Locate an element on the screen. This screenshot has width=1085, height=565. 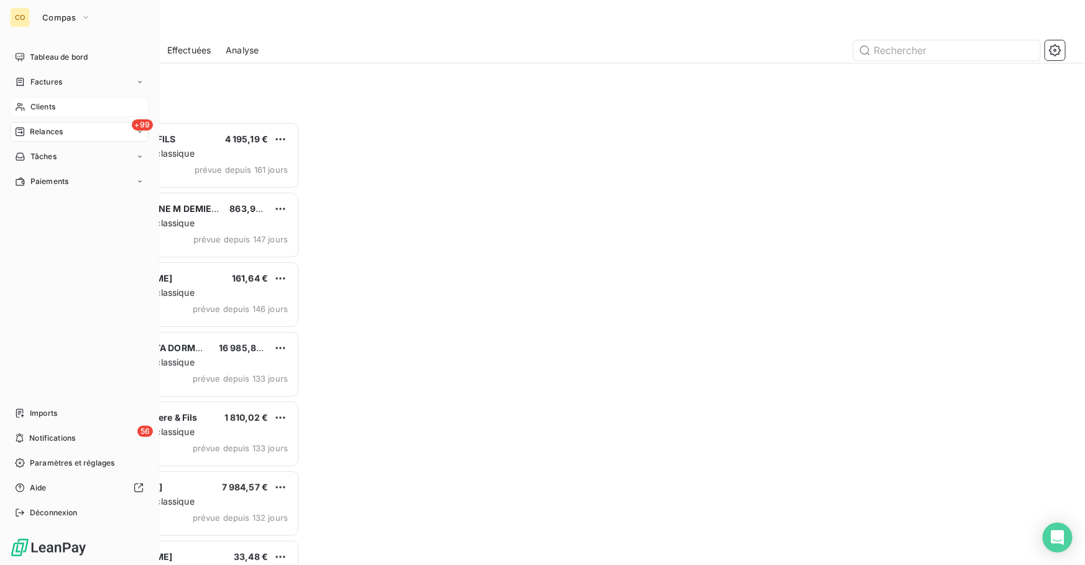
span: Paramètres et réglages is located at coordinates (72, 463).